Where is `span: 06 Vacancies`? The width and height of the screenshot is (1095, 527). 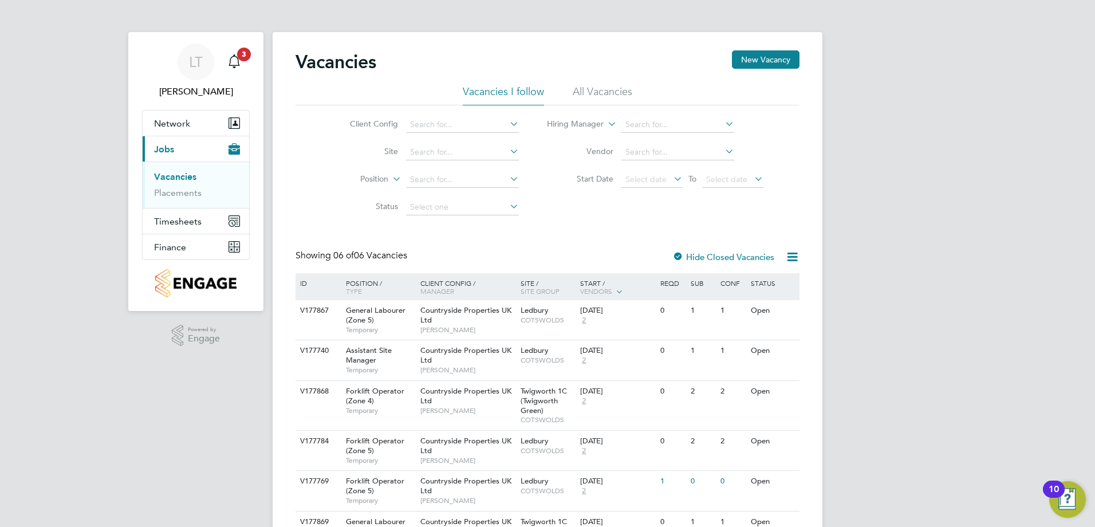
span: 06 Vacancies is located at coordinates (370, 255).